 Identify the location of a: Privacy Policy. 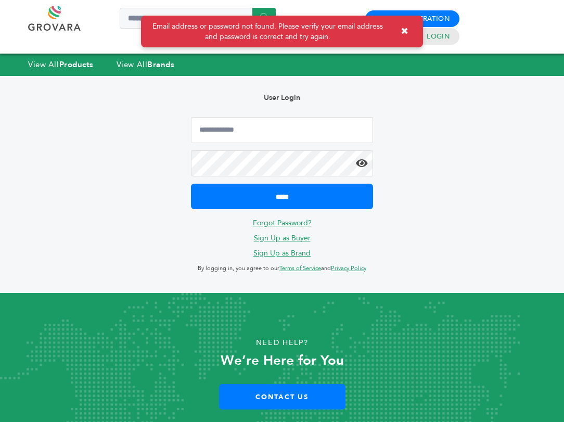
(349, 268).